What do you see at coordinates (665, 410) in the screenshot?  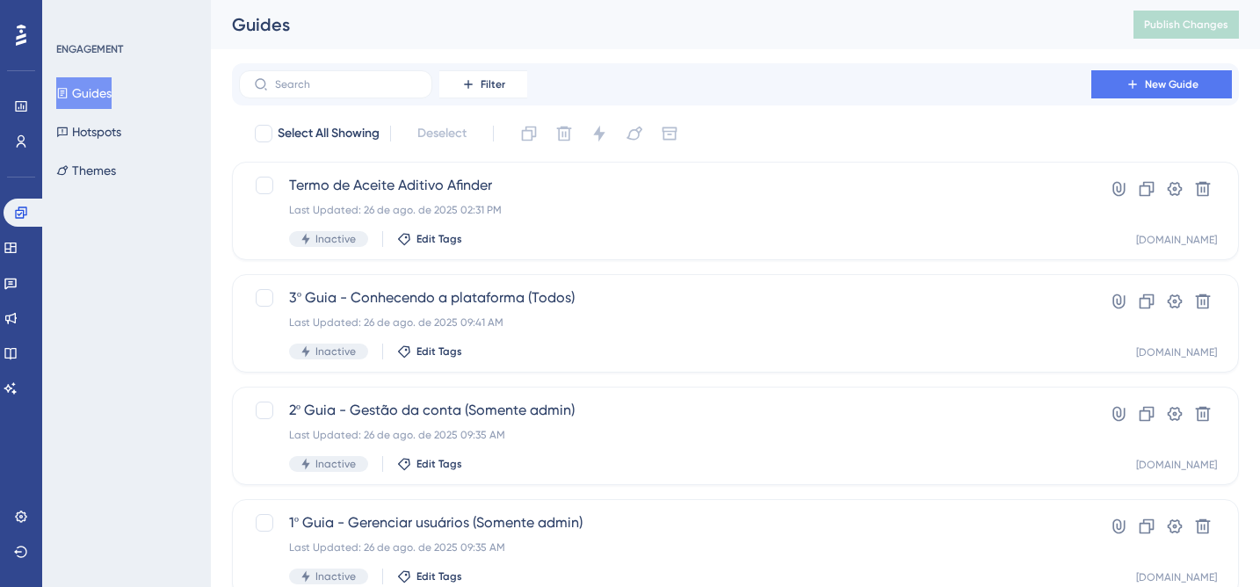 I see `span: 2º Guia - Gestão da conta (Somente admin)` at bounding box center [665, 410].